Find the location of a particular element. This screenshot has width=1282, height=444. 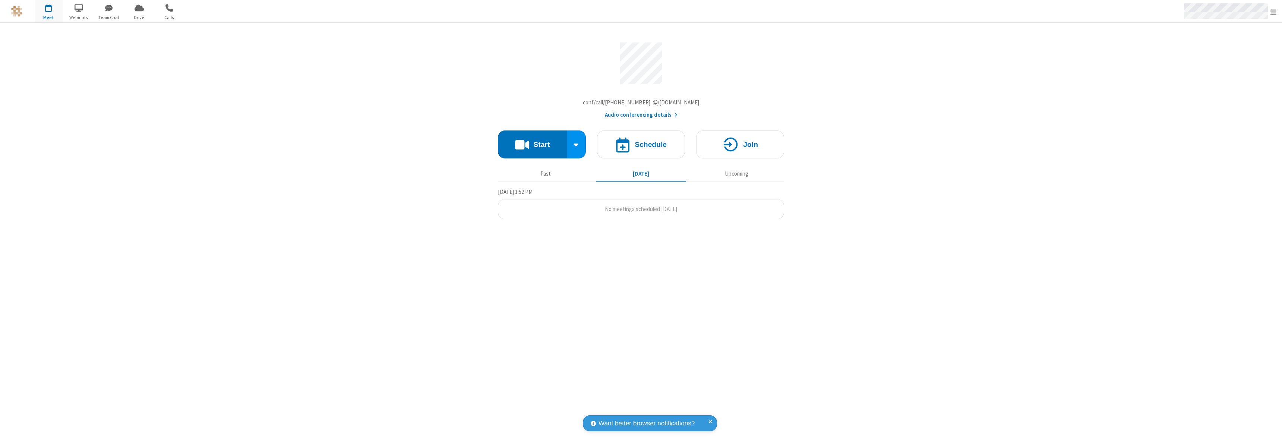

button: Audio conferencing details is located at coordinates (641, 115).